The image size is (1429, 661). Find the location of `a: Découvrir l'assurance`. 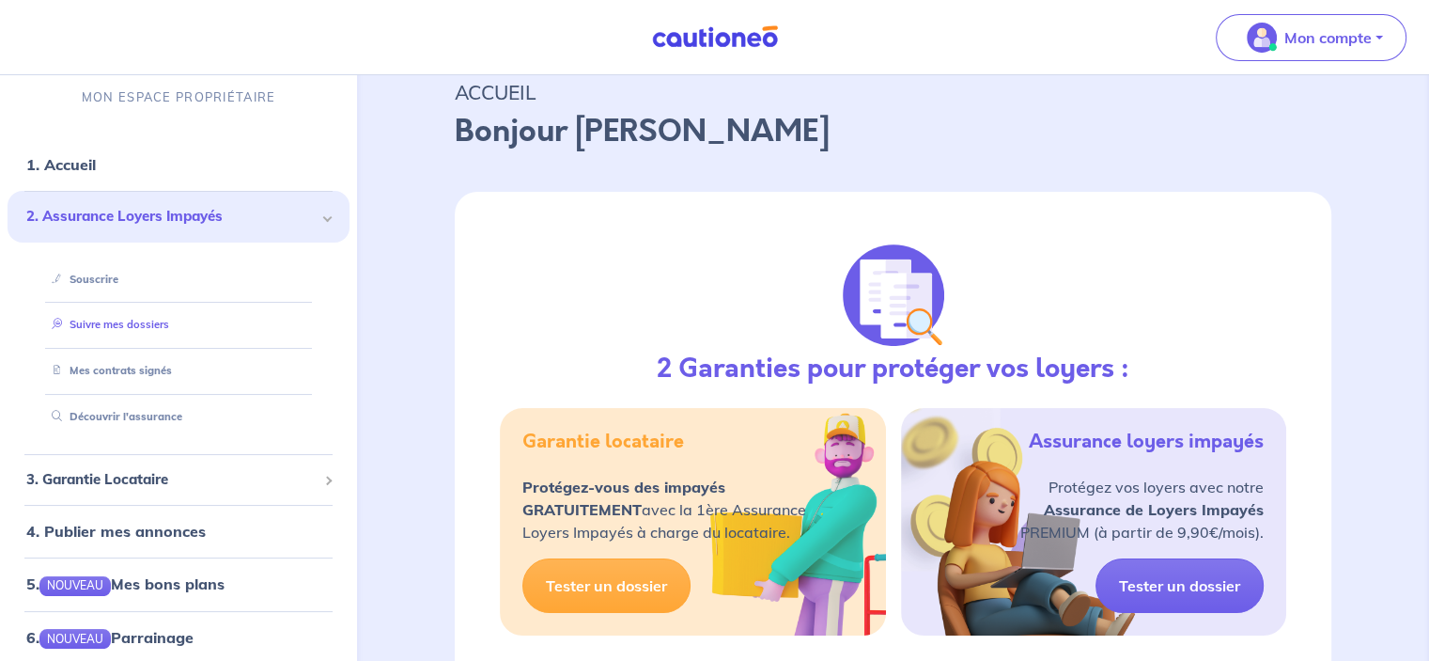

a: Découvrir l'assurance is located at coordinates (113, 416).